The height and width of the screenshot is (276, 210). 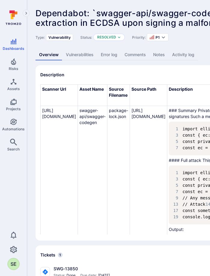 I want to click on span: Dashboards, so click(x=14, y=48).